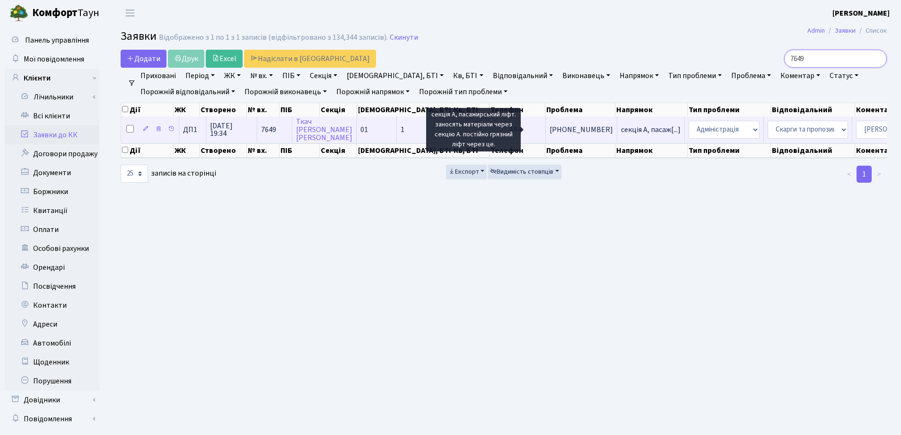 The width and height of the screenshot is (901, 435). Describe the element at coordinates (52, 343) in the screenshot. I see `a: Автомобілі` at that location.